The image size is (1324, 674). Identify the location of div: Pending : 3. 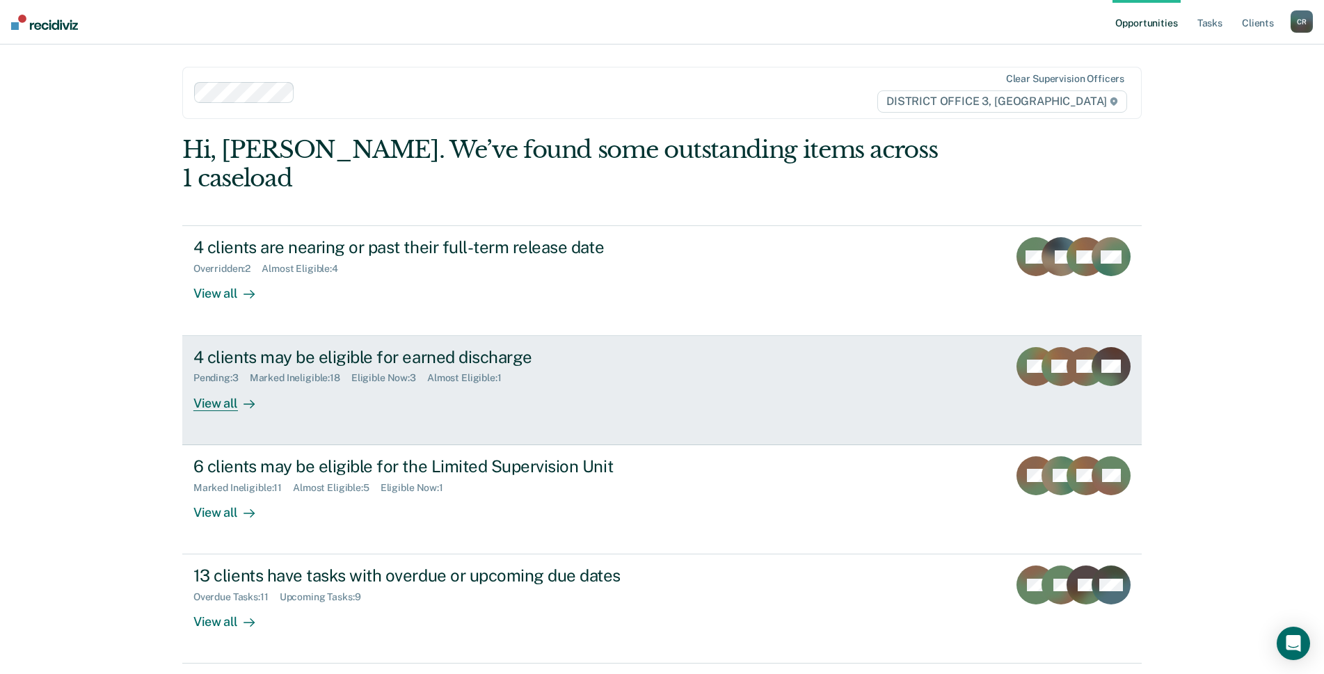
(221, 378).